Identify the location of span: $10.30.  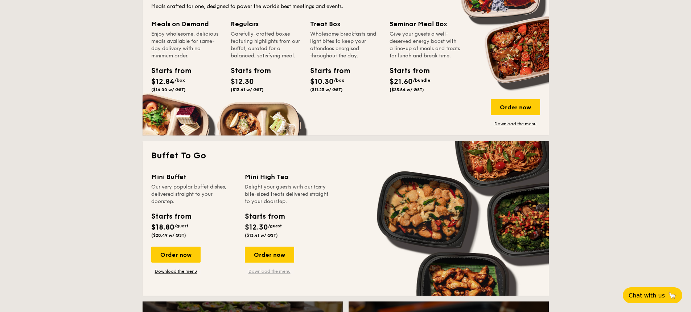
(322, 82).